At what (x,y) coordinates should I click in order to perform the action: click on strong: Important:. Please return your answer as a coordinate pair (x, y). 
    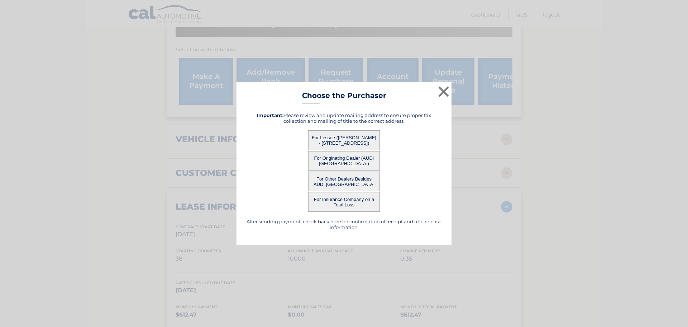
    Looking at the image, I should click on (270, 115).